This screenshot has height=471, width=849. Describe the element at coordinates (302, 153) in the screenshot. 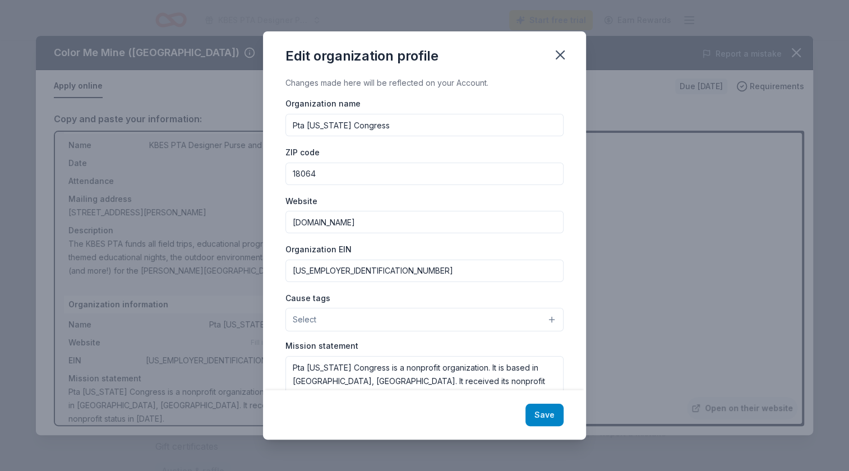

I see `label: ZIP code` at that location.